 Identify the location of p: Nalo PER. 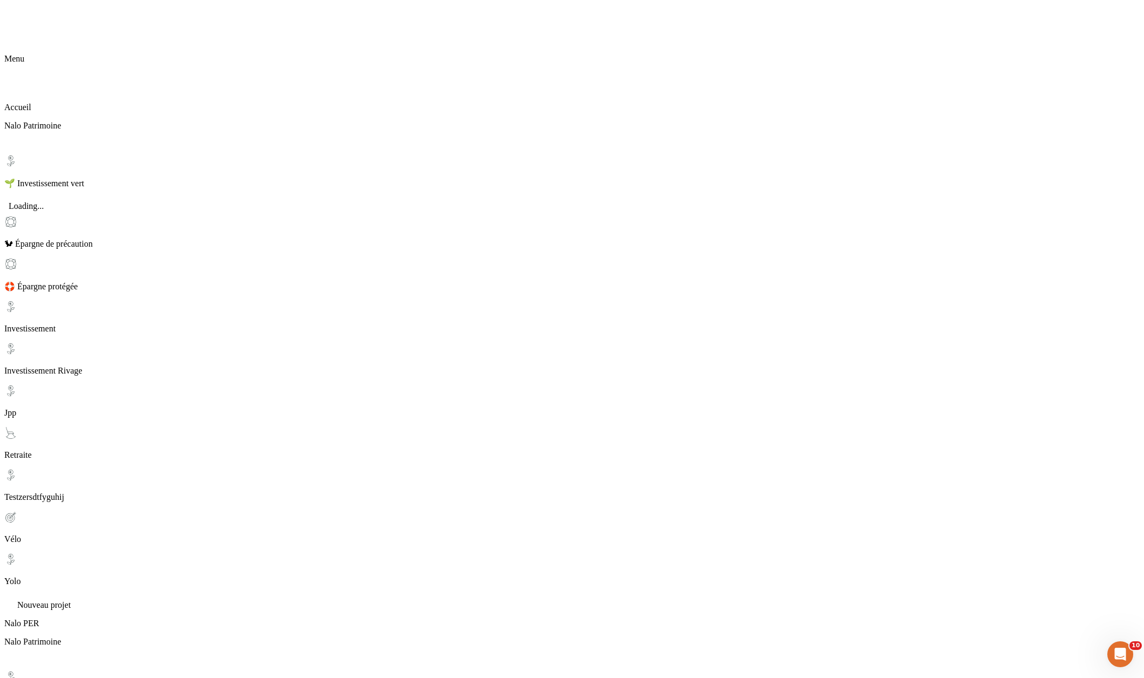
(572, 623).